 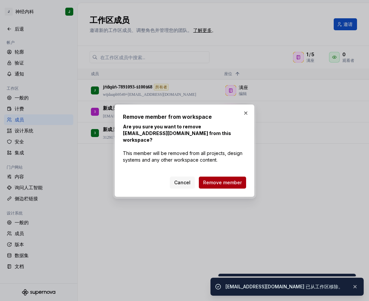 I want to click on button: Cancel, so click(x=182, y=183).